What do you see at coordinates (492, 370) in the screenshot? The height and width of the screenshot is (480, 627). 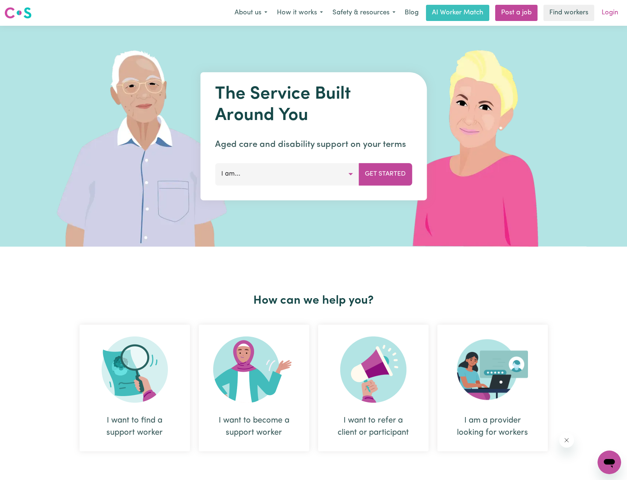 I see `img: Provider` at bounding box center [492, 370].